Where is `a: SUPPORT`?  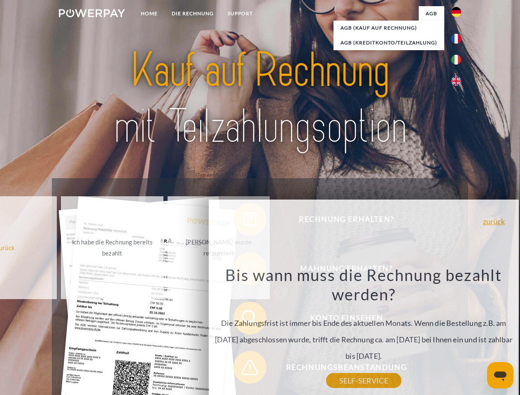
a: SUPPORT is located at coordinates (240, 14).